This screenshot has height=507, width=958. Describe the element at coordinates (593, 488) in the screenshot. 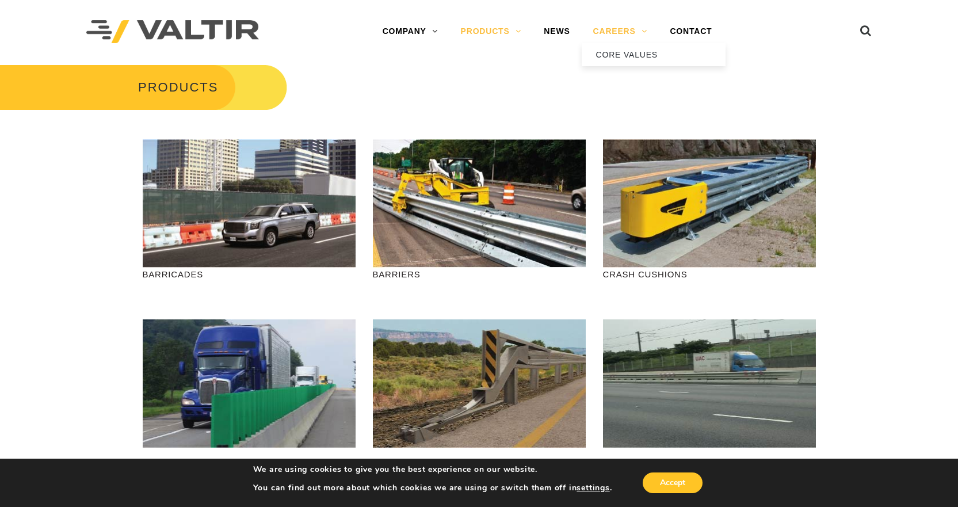

I see `button: settings` at that location.